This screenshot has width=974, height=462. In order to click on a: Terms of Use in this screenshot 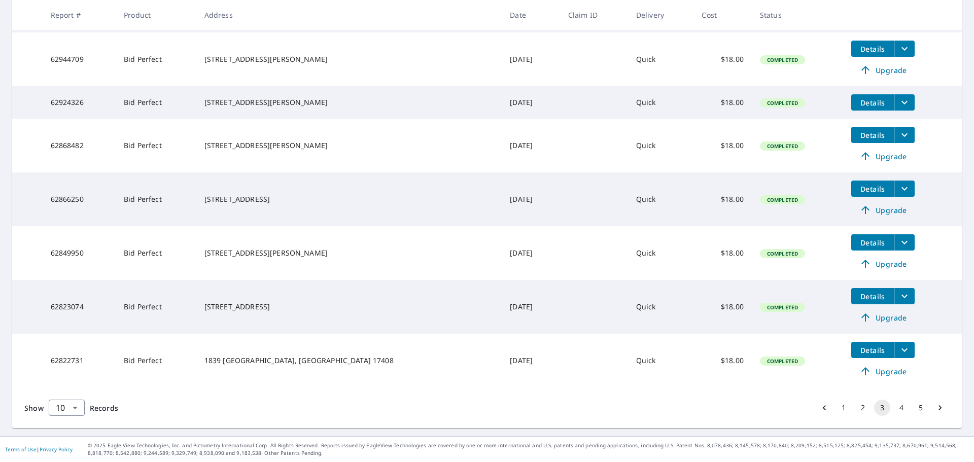, I will do `click(21, 449)`.